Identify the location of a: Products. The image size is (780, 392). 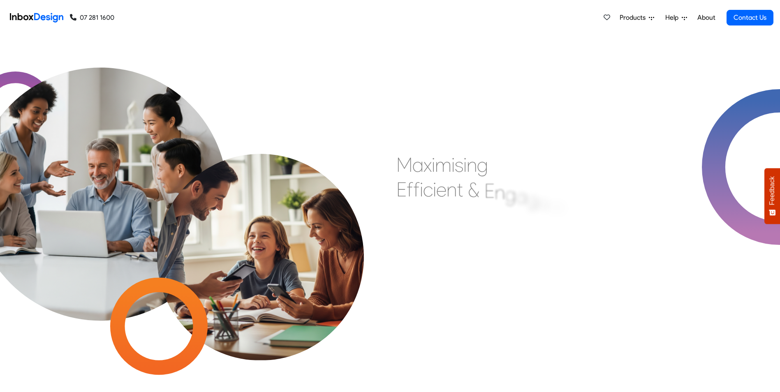
(637, 18).